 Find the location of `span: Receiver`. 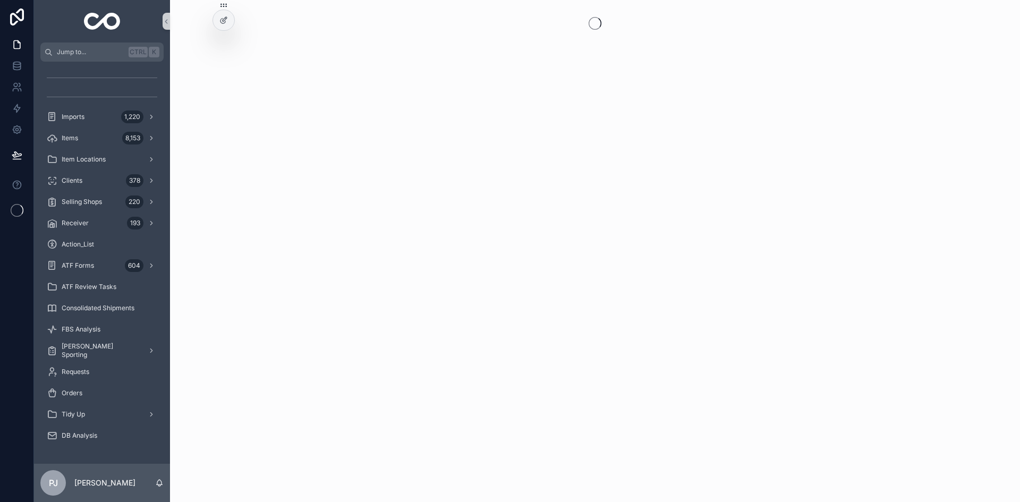

span: Receiver is located at coordinates (75, 223).